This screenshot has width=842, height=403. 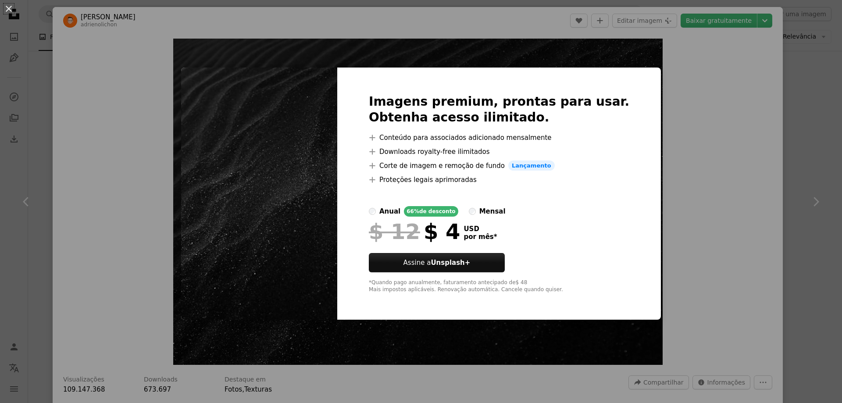 I want to click on h2: Imagens premium, prontas para usar. Obtenha acesso ilimitado., so click(x=499, y=110).